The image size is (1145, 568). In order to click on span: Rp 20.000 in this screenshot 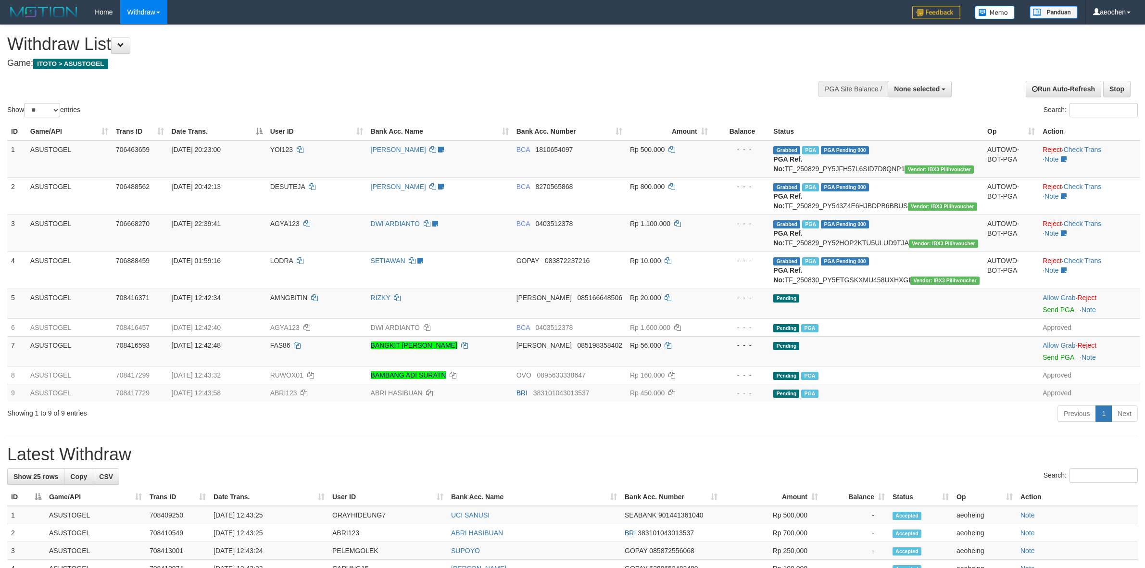, I will do `click(645, 298)`.